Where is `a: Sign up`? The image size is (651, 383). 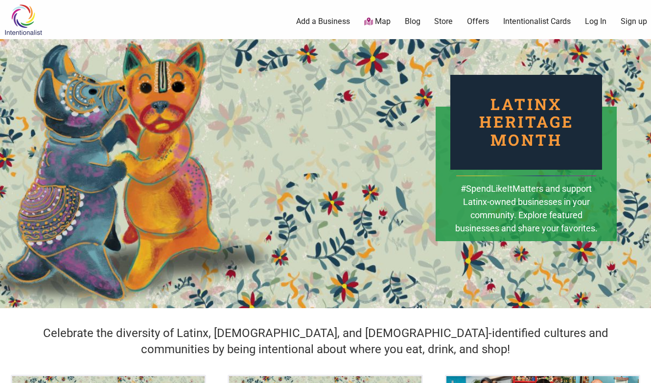
a: Sign up is located at coordinates (634, 22).